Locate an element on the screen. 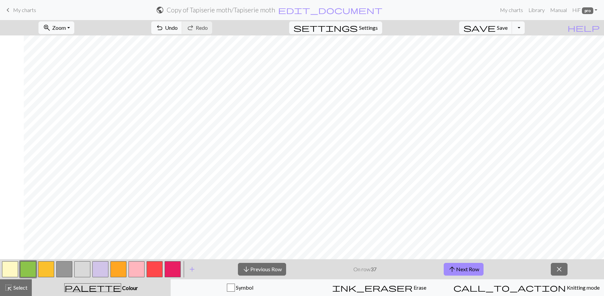 The image size is (604, 296). button: Next Row is located at coordinates (463, 269).